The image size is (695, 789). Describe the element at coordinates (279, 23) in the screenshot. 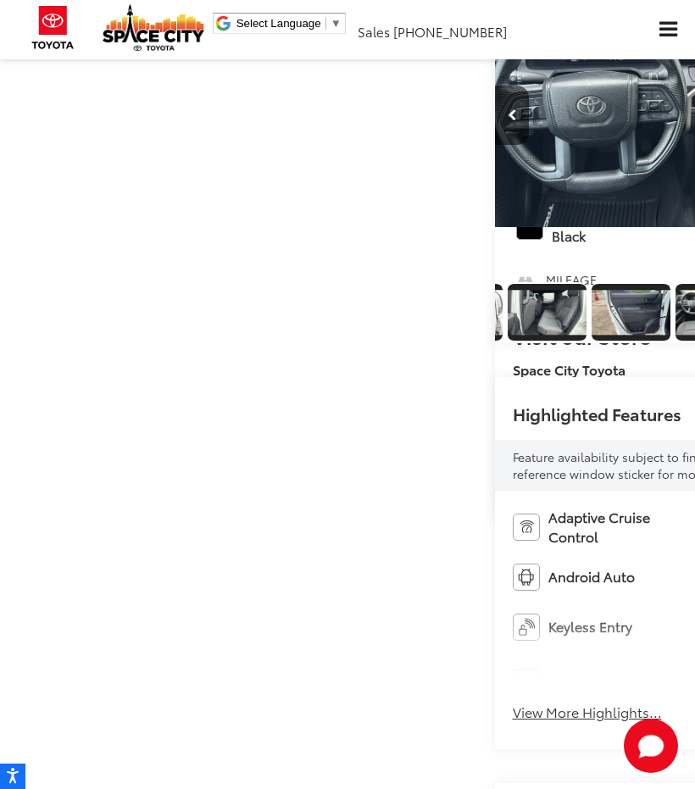

I see `span: Select Language` at that location.